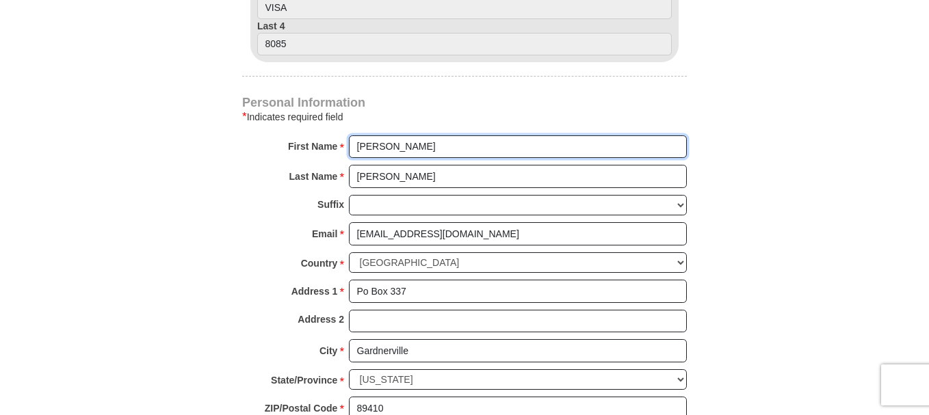 The height and width of the screenshot is (415, 929). What do you see at coordinates (324, 234) in the screenshot?
I see `strong: Email` at bounding box center [324, 234].